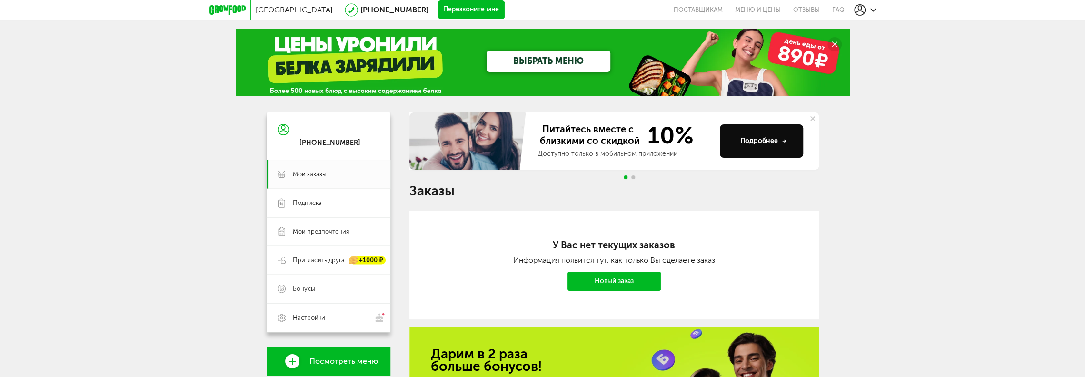 This screenshot has width=1085, height=377. I want to click on span: Подписка, so click(307, 203).